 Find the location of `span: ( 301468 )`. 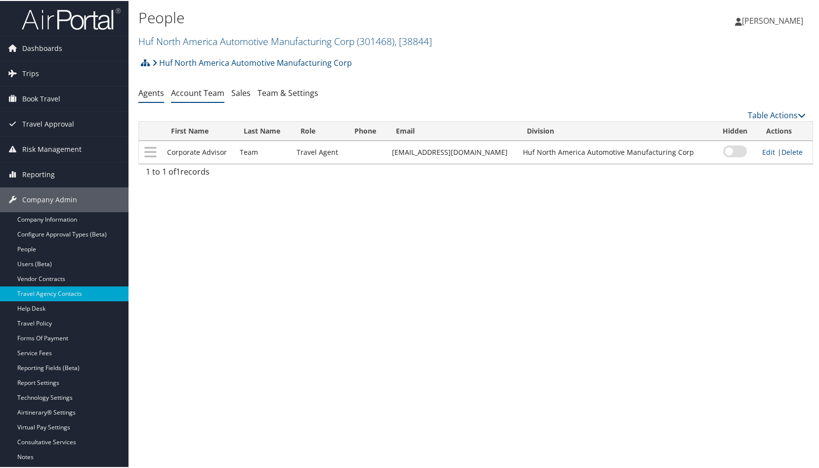

span: ( 301468 ) is located at coordinates (376, 40).